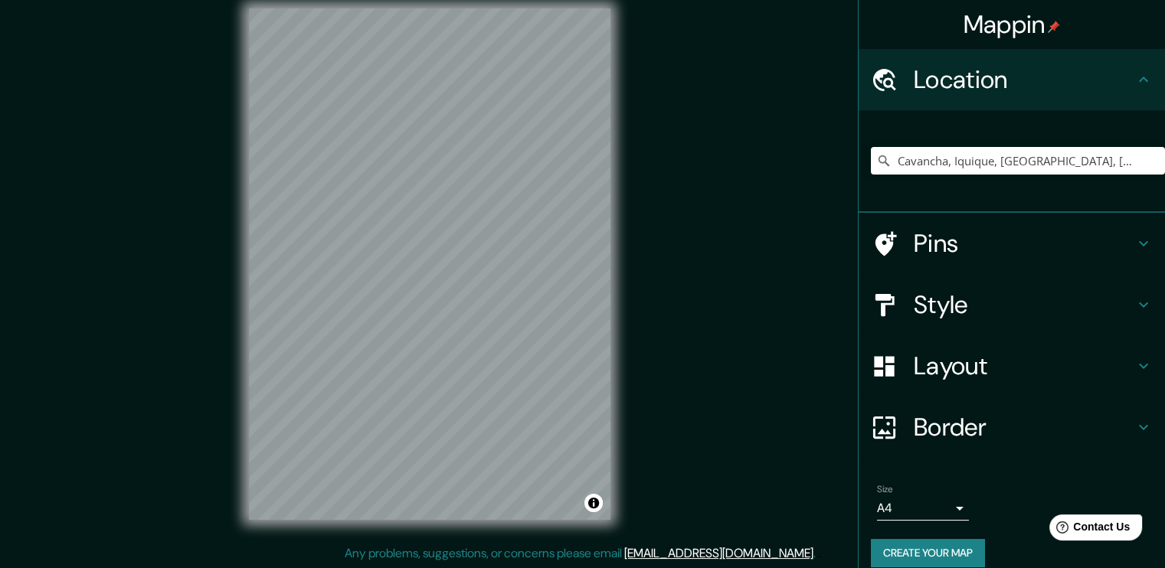 This screenshot has width=1165, height=568. What do you see at coordinates (1024, 427) in the screenshot?
I see `h4: Border` at bounding box center [1024, 427].